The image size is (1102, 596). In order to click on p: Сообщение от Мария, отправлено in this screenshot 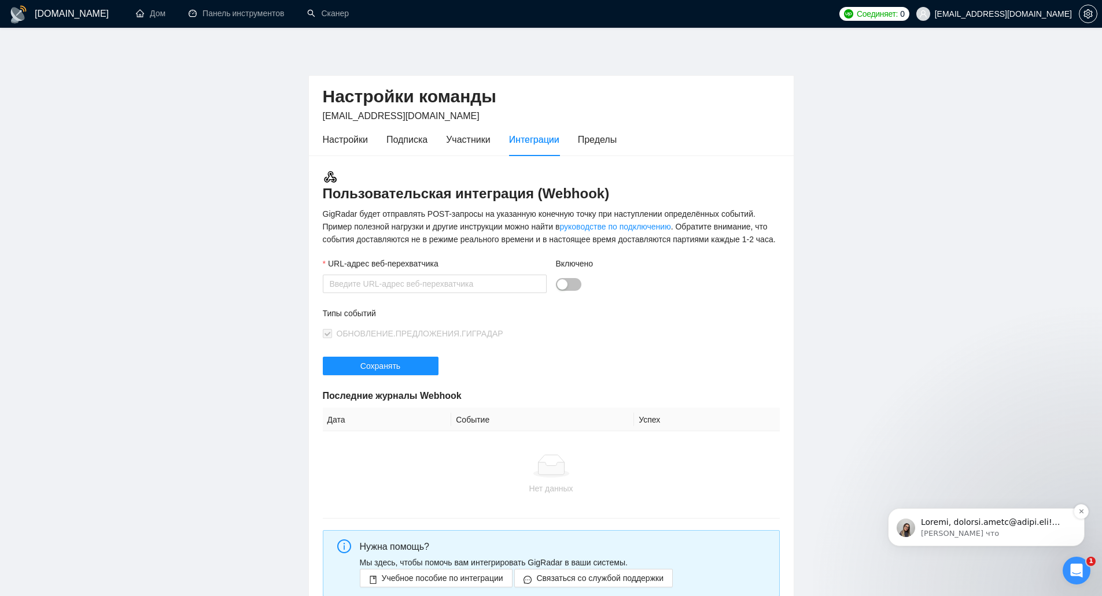, I will do `click(125, 98)`.